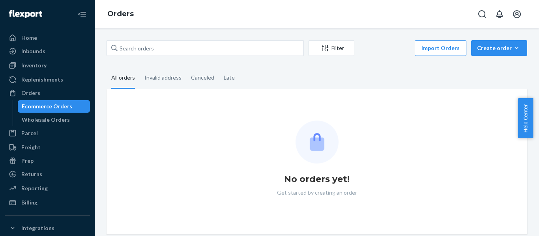 This screenshot has height=236, width=539. What do you see at coordinates (499, 48) in the screenshot?
I see `div: Create order` at bounding box center [499, 48].